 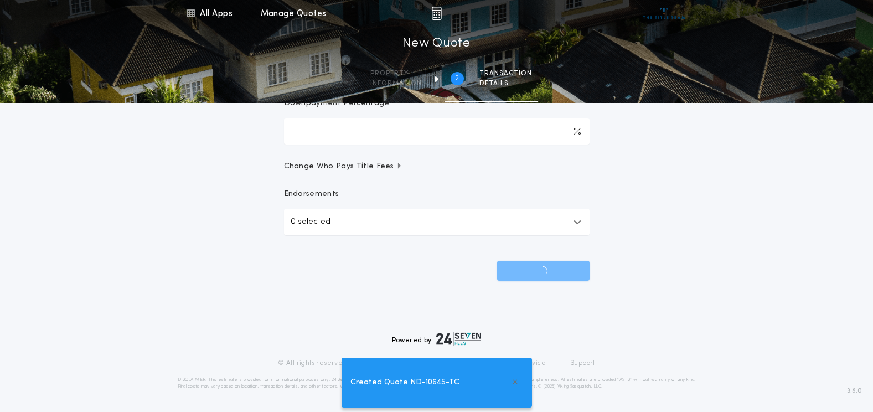 What do you see at coordinates (343, 167) in the screenshot?
I see `span: Change Who Pays Title Fees` at bounding box center [343, 167].